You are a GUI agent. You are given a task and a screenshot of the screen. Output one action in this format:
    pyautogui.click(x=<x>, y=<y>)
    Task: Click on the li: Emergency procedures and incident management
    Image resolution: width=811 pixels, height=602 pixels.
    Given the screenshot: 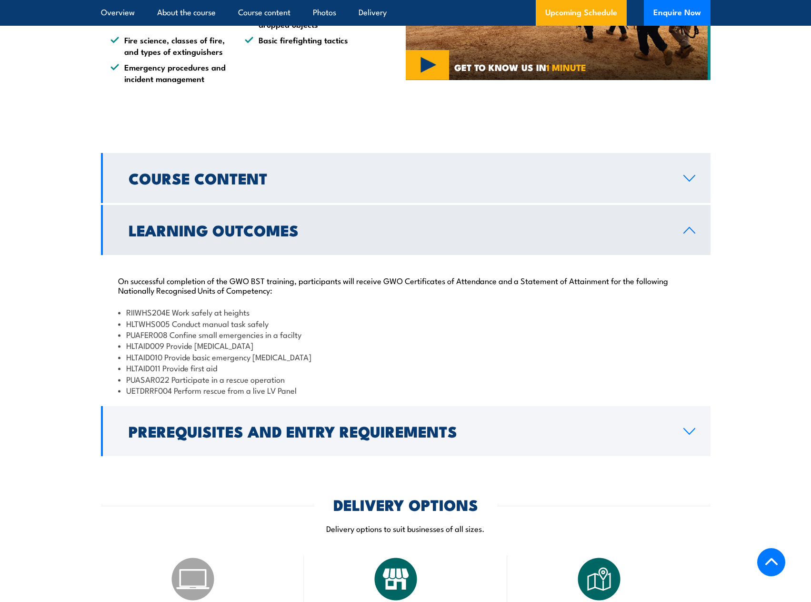 What is the action you would take?
    pyautogui.click(x=169, y=72)
    